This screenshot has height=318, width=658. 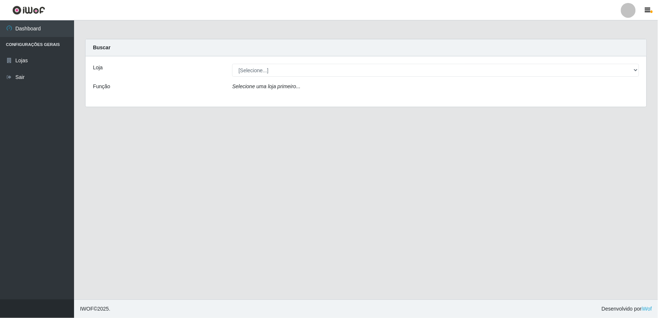 I want to click on strong: Buscar, so click(x=101, y=47).